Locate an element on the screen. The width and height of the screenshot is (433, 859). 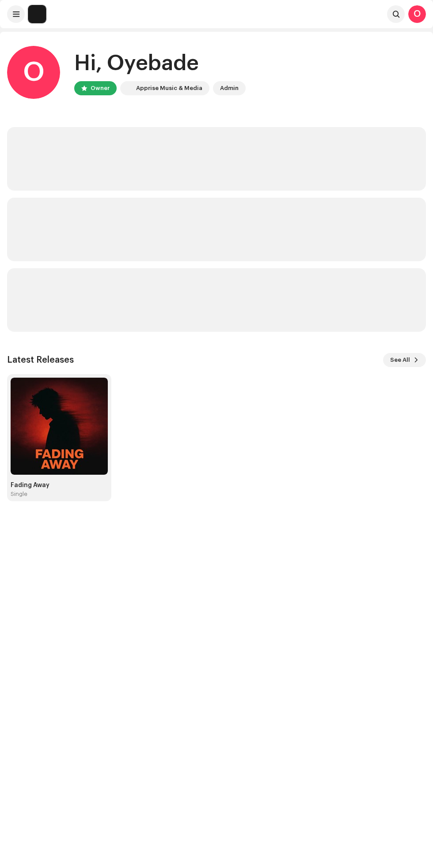
div: Fading Away is located at coordinates (59, 486).